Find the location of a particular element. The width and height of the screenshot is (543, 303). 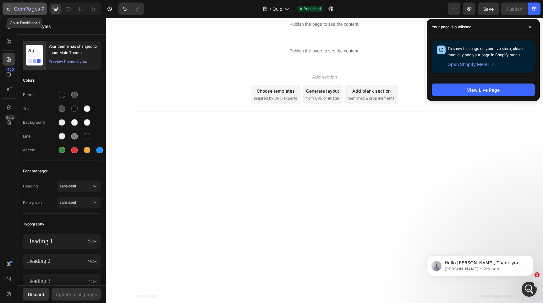

button: Update to all pages is located at coordinates (76, 294).